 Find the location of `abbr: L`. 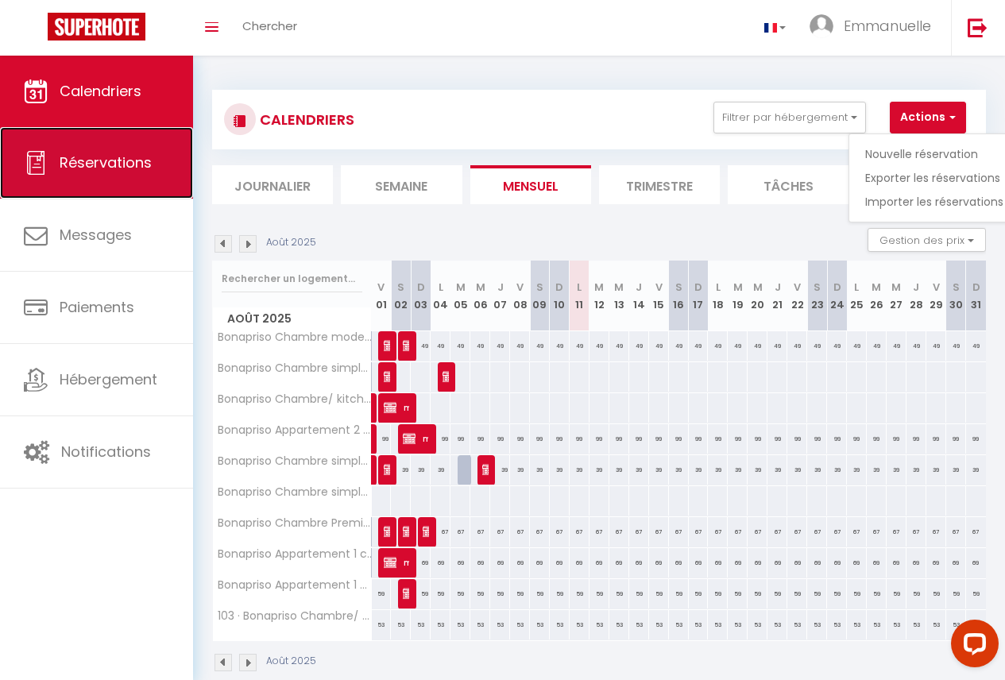

abbr: L is located at coordinates (441, 287).